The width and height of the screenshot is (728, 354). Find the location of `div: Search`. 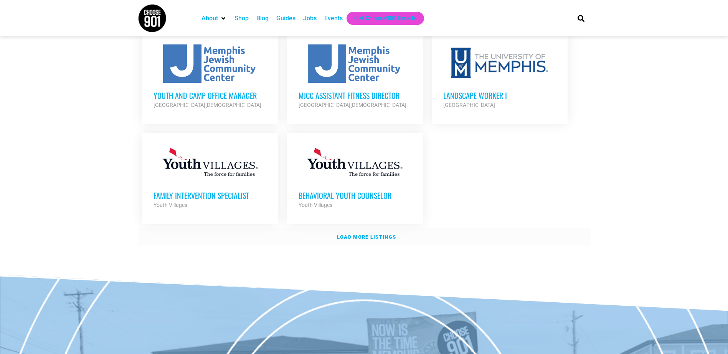

div: Search is located at coordinates (580, 18).